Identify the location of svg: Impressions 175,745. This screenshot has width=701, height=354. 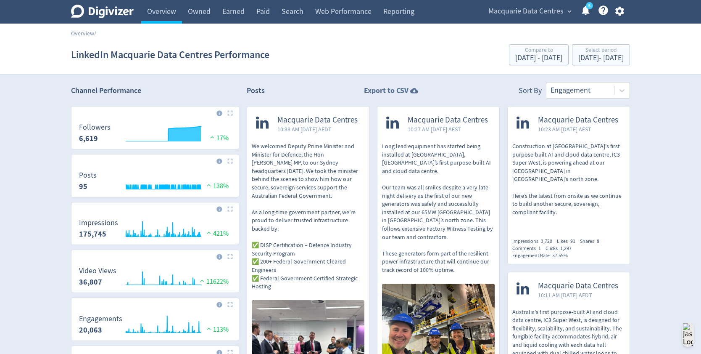
(155, 230).